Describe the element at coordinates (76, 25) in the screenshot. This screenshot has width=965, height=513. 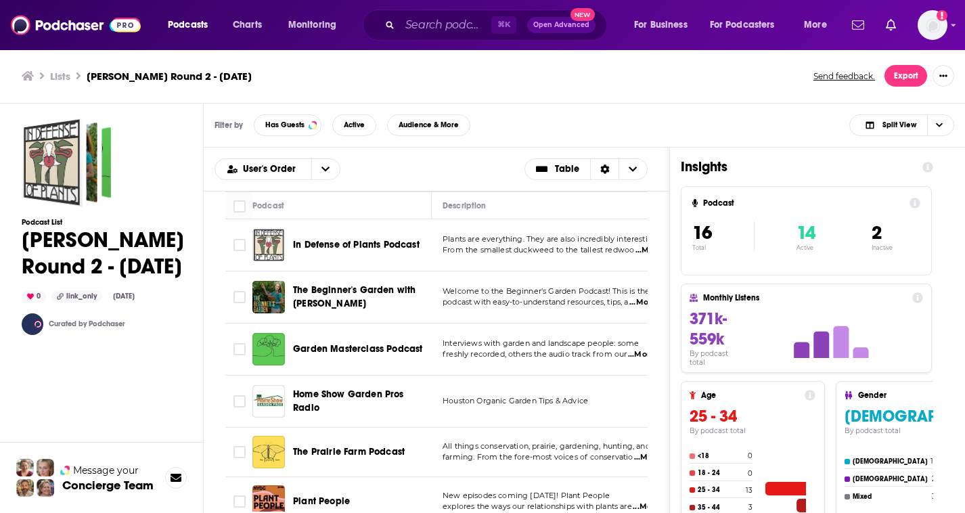
I see `a: Podchaser - Follow, Share and Rate Podcasts` at that location.